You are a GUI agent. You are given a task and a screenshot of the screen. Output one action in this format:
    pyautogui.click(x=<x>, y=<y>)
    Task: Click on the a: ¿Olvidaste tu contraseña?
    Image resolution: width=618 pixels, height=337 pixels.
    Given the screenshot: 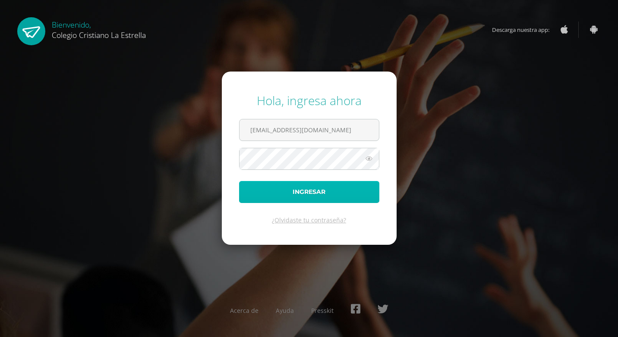 What is the action you would take?
    pyautogui.click(x=309, y=220)
    